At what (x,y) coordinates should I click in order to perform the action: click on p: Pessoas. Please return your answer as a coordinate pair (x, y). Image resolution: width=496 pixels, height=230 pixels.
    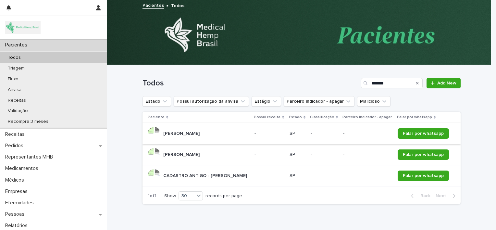
    Looking at the image, I should click on (16, 214).